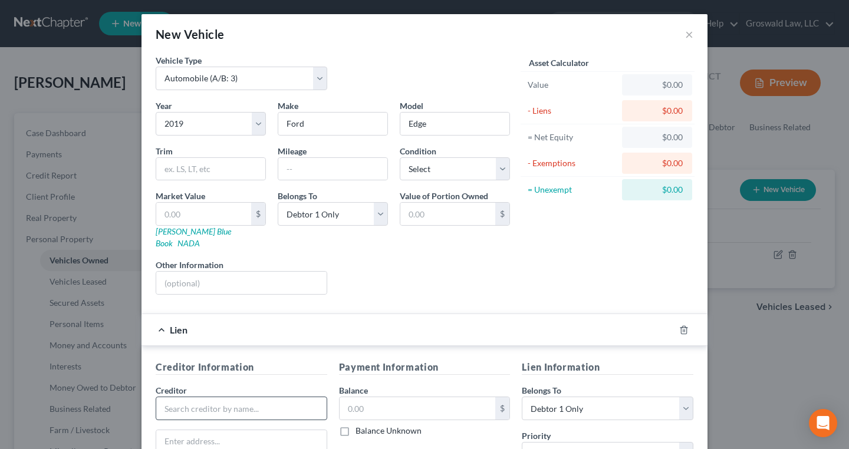 This screenshot has height=449, width=849. I want to click on span: Creditor, so click(171, 390).